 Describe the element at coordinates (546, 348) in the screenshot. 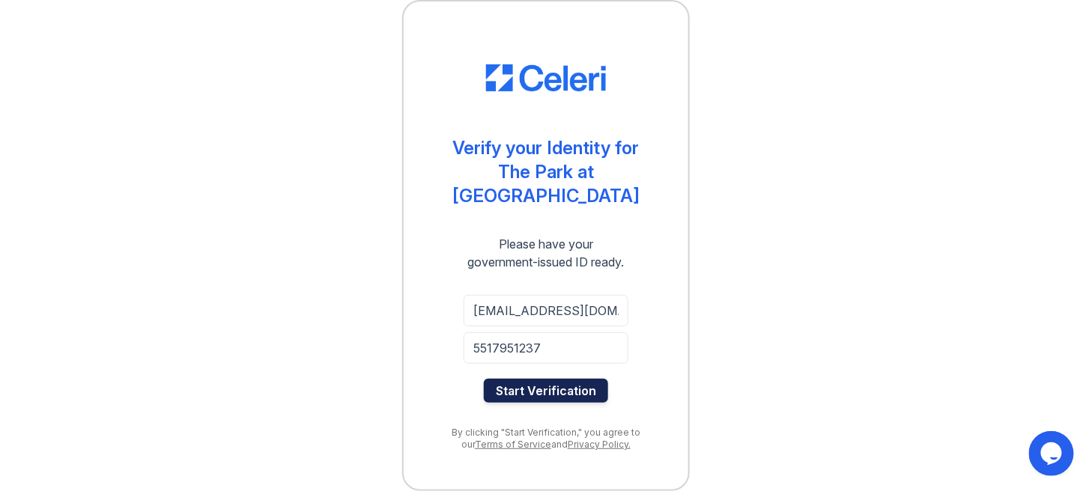

I see `input: Phone` at that location.